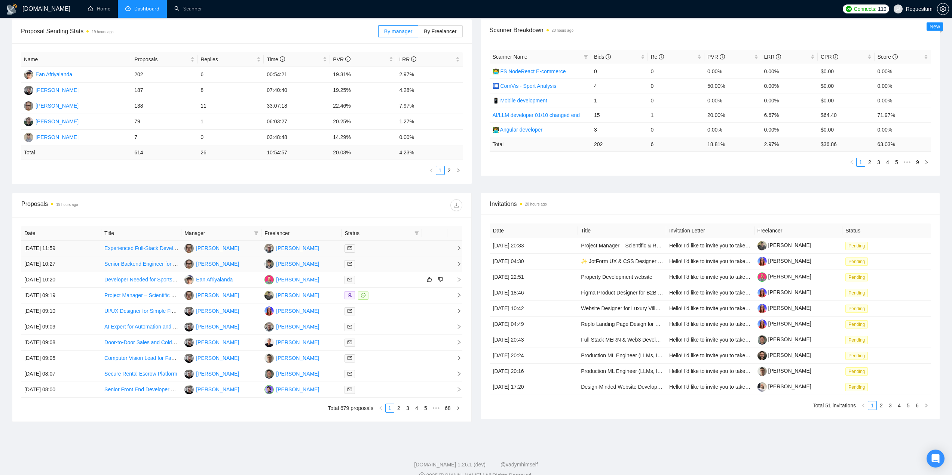  What do you see at coordinates (269, 264) in the screenshot?
I see `img: YB` at bounding box center [269, 264].